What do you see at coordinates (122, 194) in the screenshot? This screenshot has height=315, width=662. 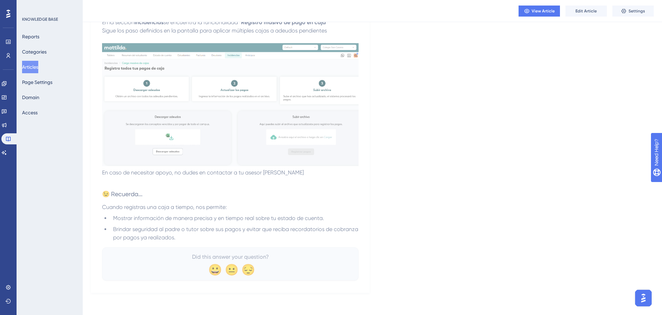 I see `span: 😉 Recuerda...` at bounding box center [122, 194].